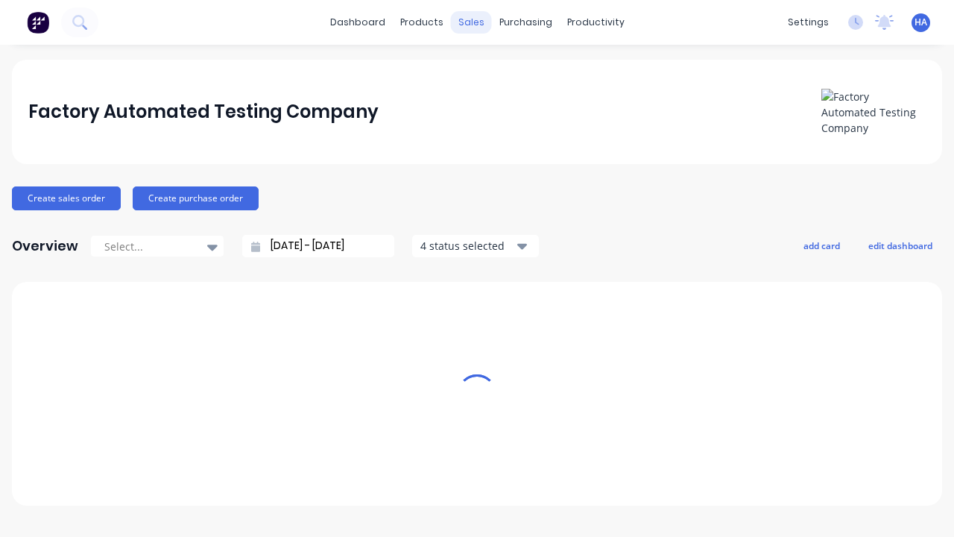 The height and width of the screenshot is (537, 954). I want to click on div: products, so click(422, 22).